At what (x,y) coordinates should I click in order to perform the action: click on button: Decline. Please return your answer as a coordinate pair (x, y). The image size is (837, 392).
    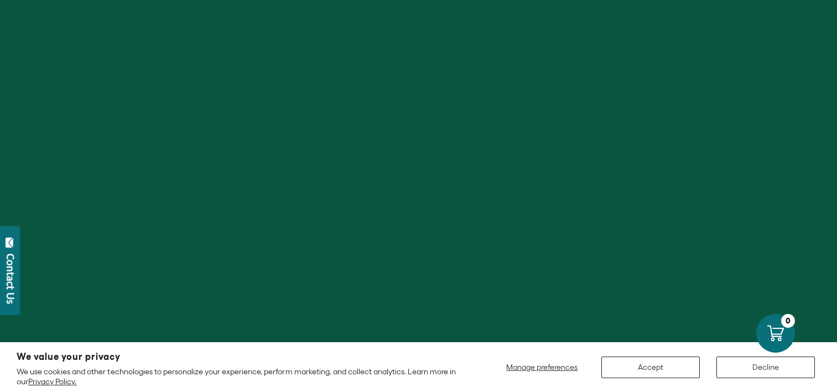
    Looking at the image, I should click on (766, 367).